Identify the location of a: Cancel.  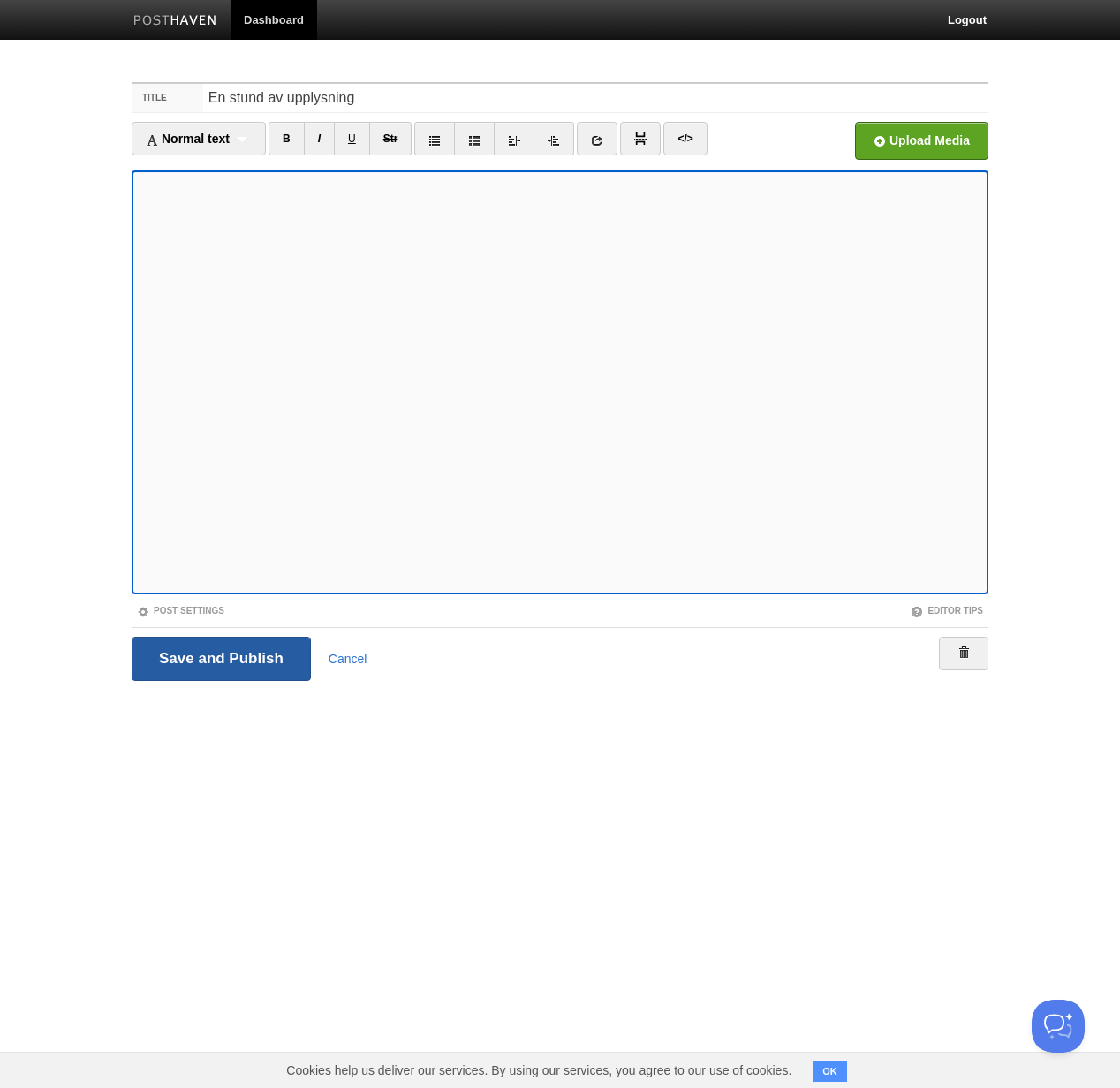
(348, 659).